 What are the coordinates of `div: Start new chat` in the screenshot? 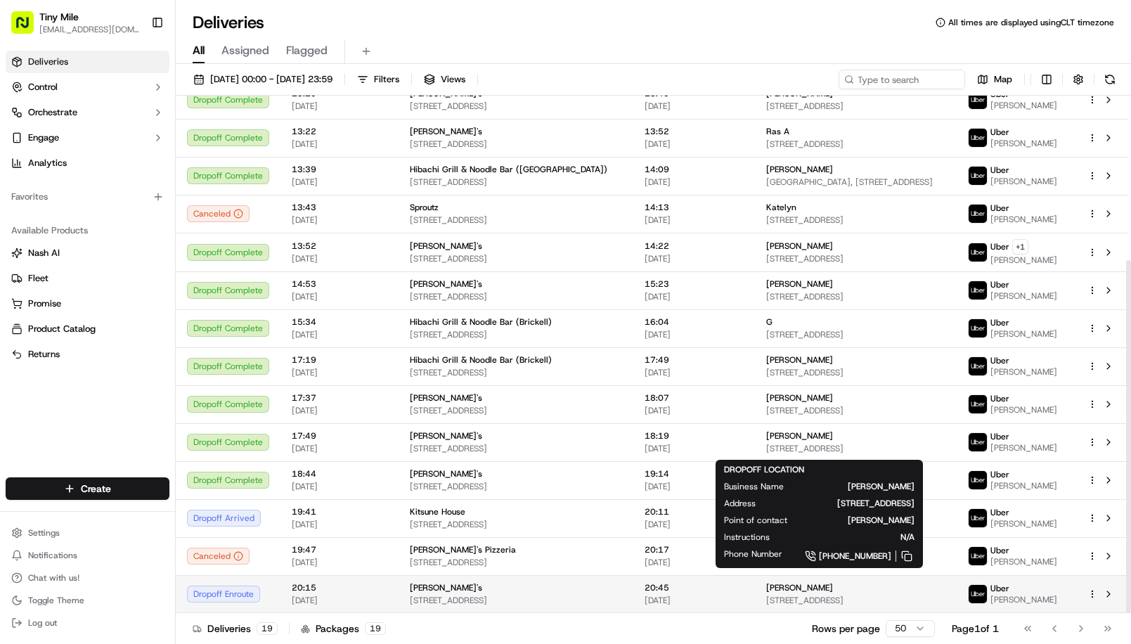 It's located at (139, 141).